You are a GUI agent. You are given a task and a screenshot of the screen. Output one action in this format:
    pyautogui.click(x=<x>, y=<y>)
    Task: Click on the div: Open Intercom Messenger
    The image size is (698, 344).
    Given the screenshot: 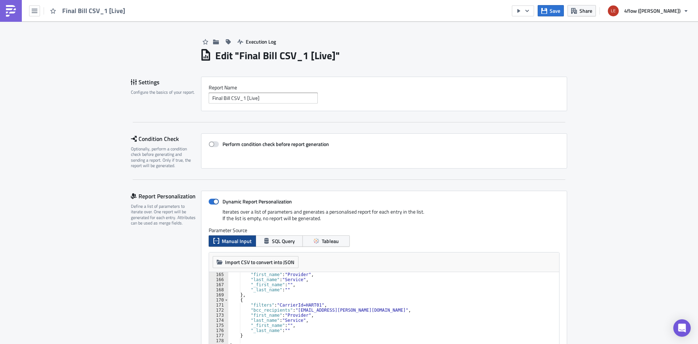 What is the action you would take?
    pyautogui.click(x=682, y=328)
    